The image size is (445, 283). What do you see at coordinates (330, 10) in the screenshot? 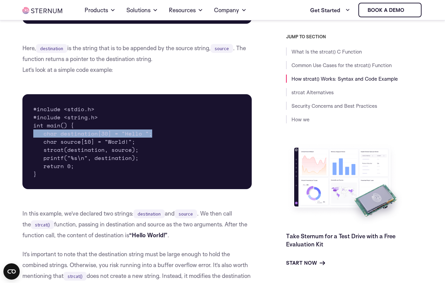
I see `a: Get Started` at bounding box center [330, 10].